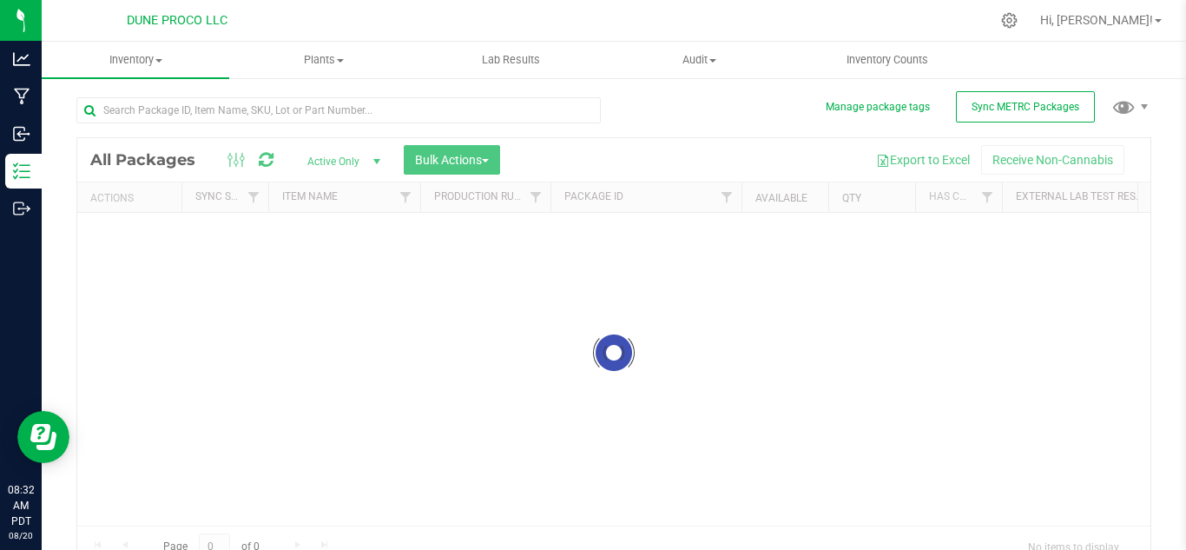  What do you see at coordinates (135, 60) in the screenshot?
I see `a: Inventory` at bounding box center [135, 60].